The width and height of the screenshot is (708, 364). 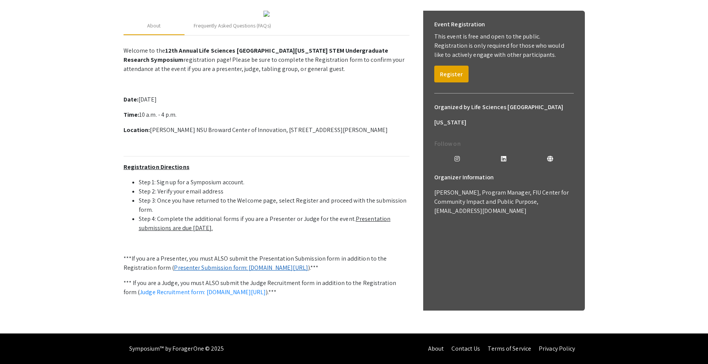 I want to click on p: 10 a.m. - 4 p.m., so click(x=267, y=115).